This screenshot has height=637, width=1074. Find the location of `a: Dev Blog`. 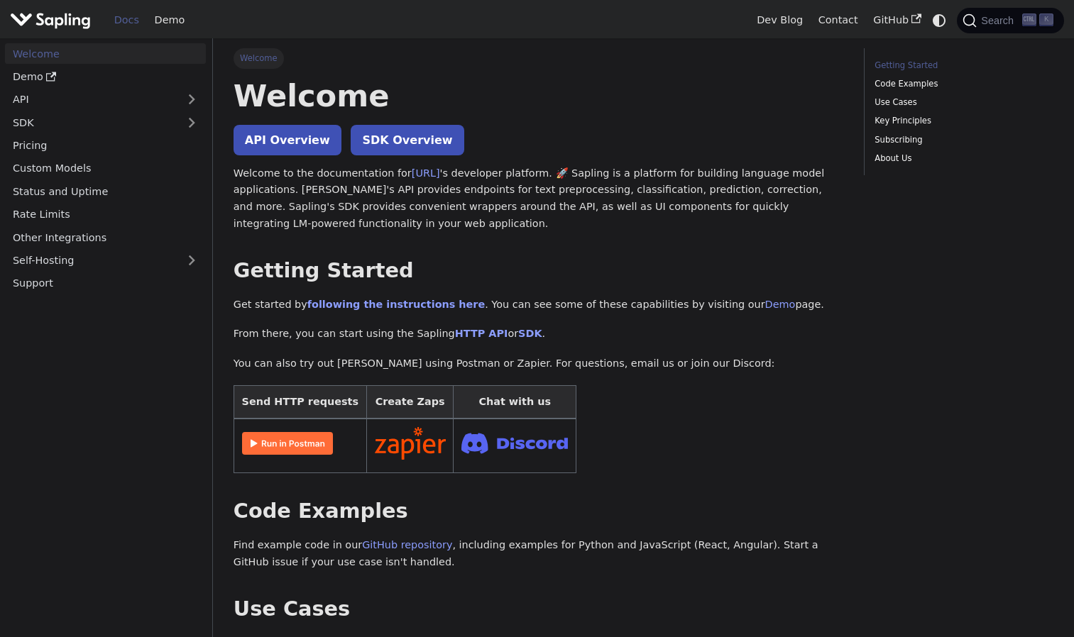

a: Dev Blog is located at coordinates (779, 20).